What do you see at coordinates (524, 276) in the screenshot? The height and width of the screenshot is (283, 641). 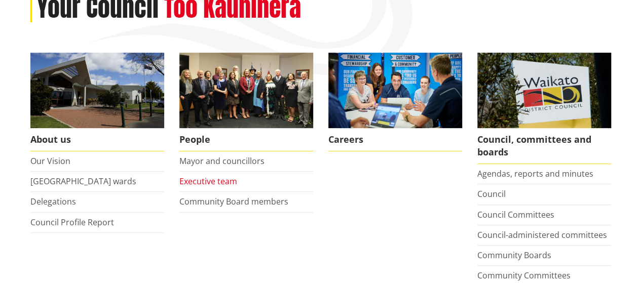 I see `a: Community Committees` at bounding box center [524, 276].